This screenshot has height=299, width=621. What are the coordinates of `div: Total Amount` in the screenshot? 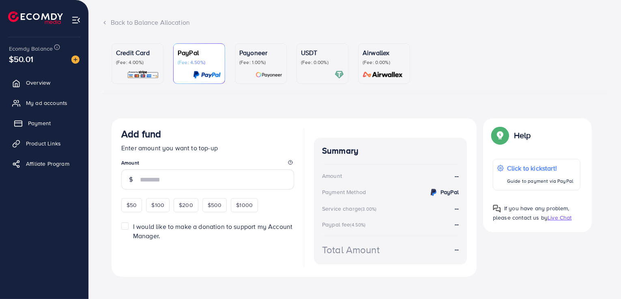 It's located at (351, 250).